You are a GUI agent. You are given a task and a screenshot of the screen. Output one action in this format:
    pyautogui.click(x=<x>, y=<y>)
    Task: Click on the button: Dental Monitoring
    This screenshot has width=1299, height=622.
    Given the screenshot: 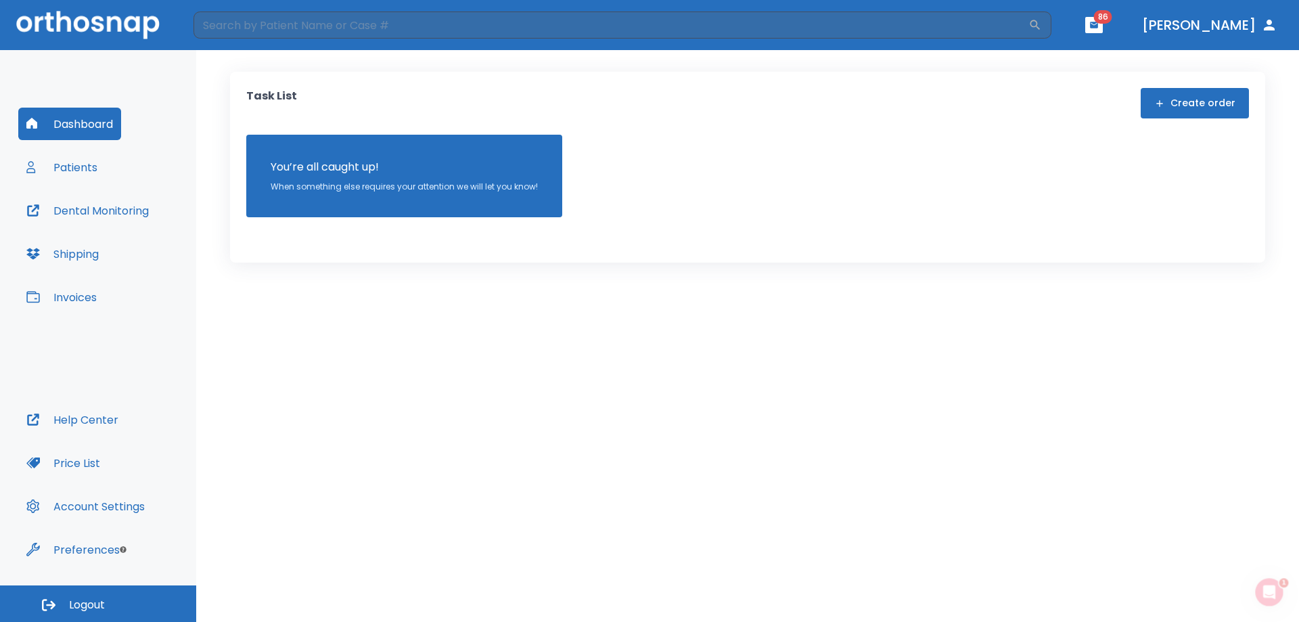 What is the action you would take?
    pyautogui.click(x=87, y=210)
    